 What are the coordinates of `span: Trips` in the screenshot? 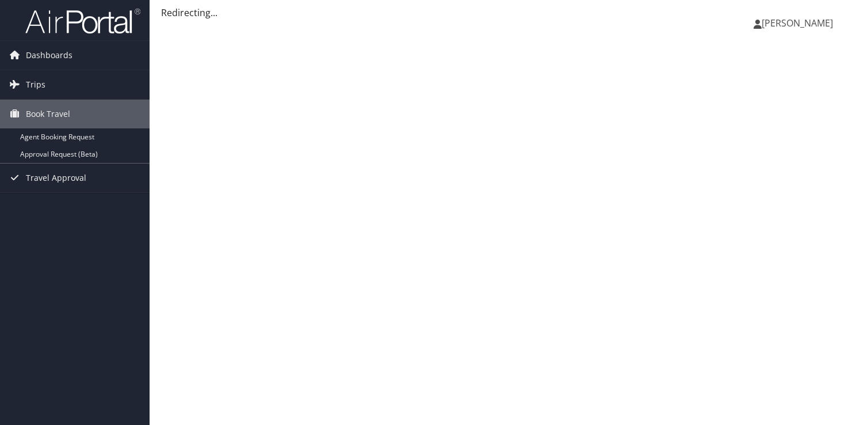 It's located at (36, 85).